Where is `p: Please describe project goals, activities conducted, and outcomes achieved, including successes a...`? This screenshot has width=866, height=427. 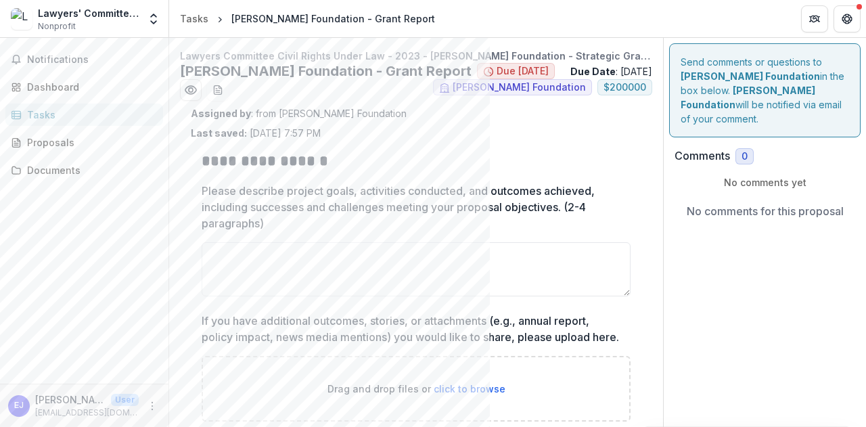 p: Please describe project goals, activities conducted, and outcomes achieved, including successes a... is located at coordinates (412, 207).